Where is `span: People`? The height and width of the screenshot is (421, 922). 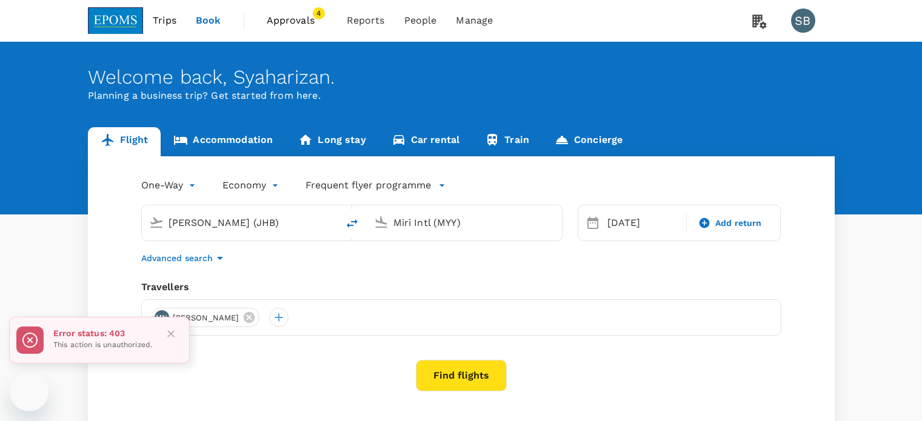 span: People is located at coordinates (421, 21).